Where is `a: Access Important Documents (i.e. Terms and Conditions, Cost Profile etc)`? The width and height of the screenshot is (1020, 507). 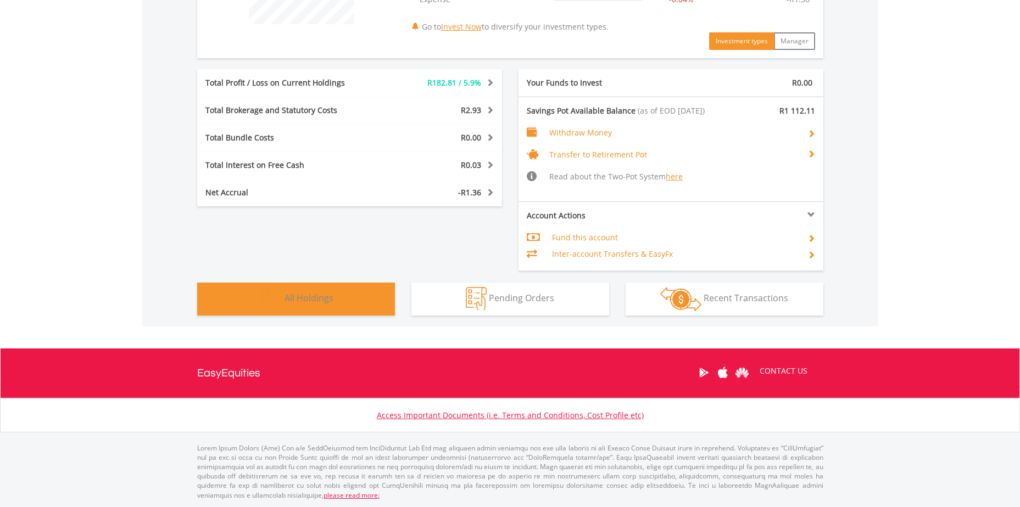
a: Access Important Documents (i.e. Terms and Conditions, Cost Profile etc) is located at coordinates (510, 415).